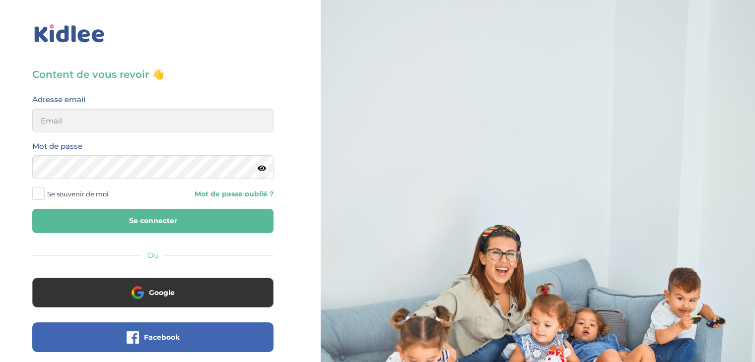 The width and height of the screenshot is (755, 362). What do you see at coordinates (78, 194) in the screenshot?
I see `span: Se souvenir de moi` at bounding box center [78, 194].